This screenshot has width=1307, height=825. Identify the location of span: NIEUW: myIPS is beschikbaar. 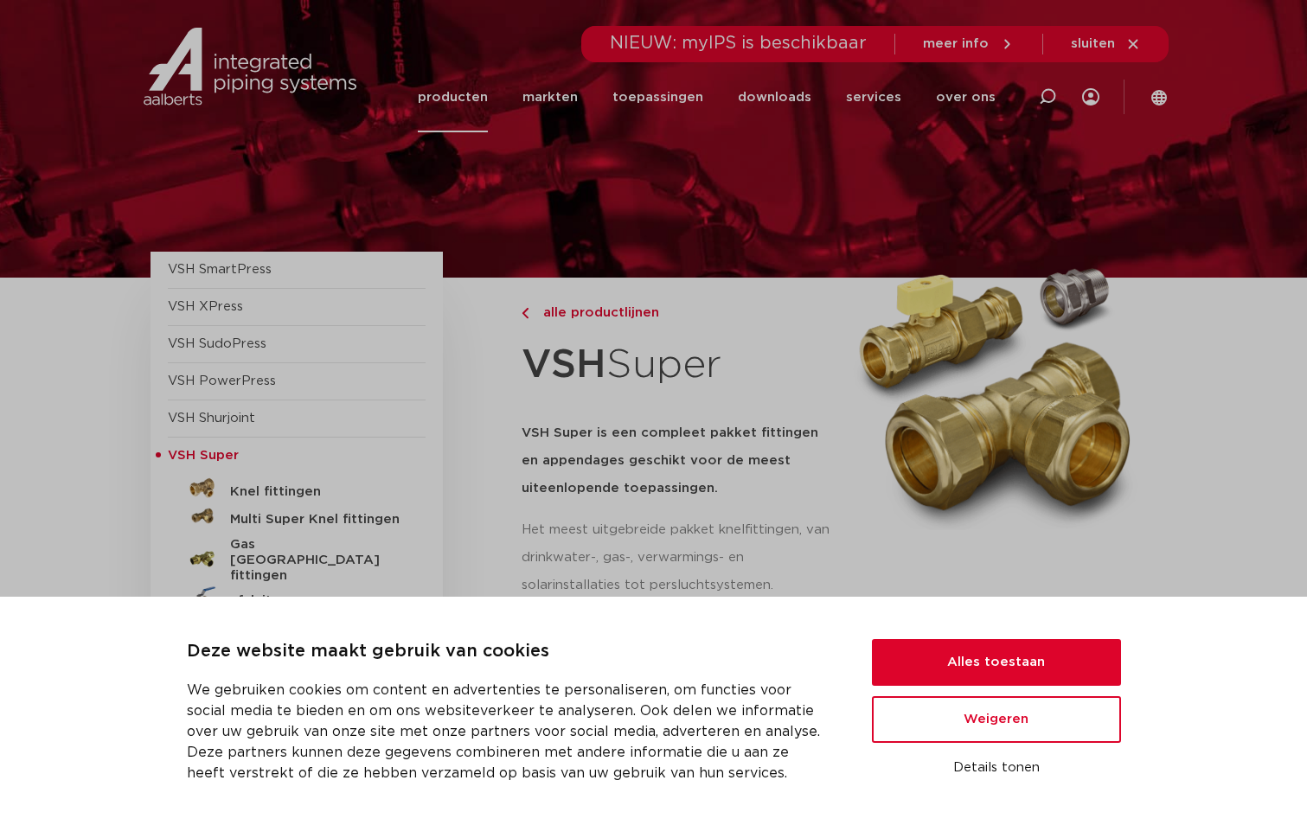
(738, 43).